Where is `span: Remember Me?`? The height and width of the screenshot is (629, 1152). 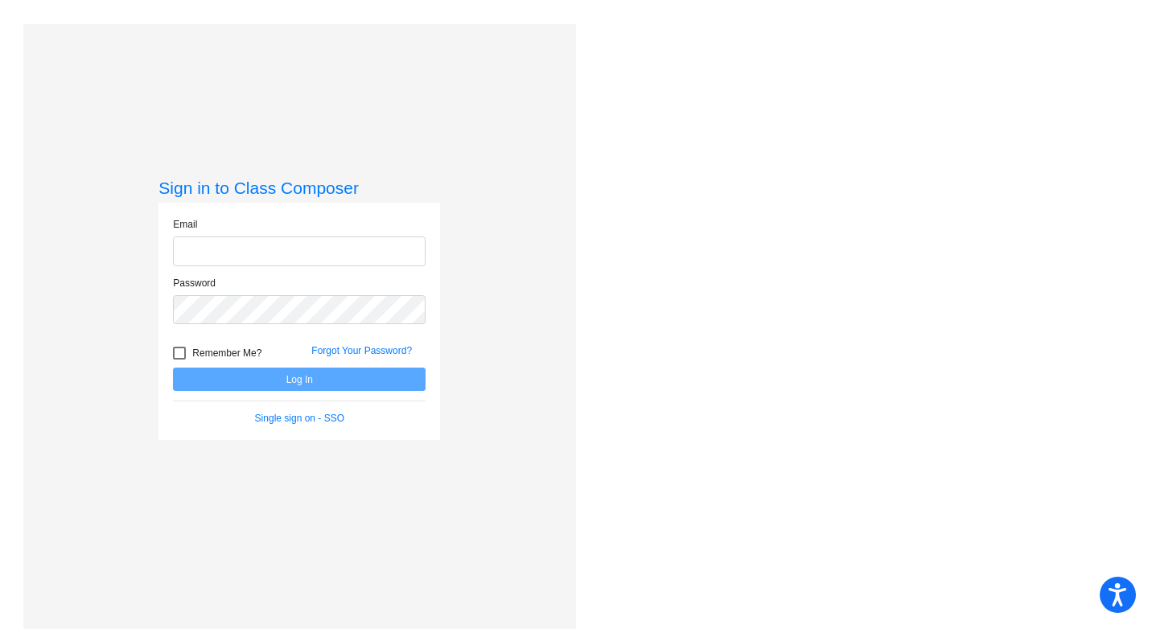
span: Remember Me? is located at coordinates (227, 353).